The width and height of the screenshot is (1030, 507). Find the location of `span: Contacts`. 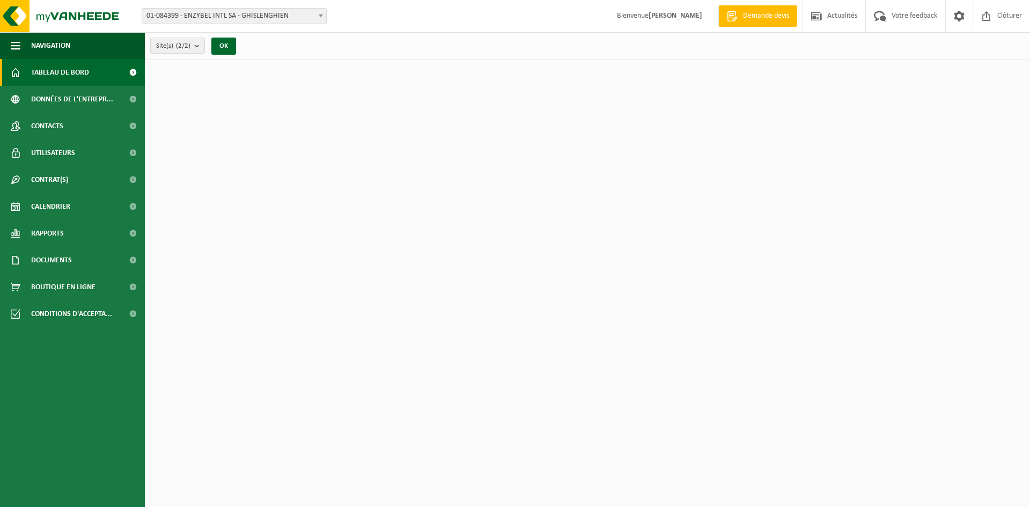

span: Contacts is located at coordinates (47, 126).